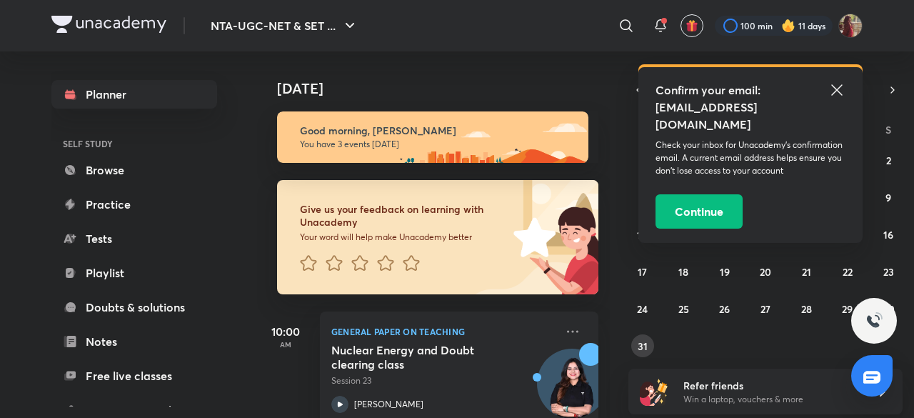  I want to click on abbr: August 30, 2025, so click(888, 308).